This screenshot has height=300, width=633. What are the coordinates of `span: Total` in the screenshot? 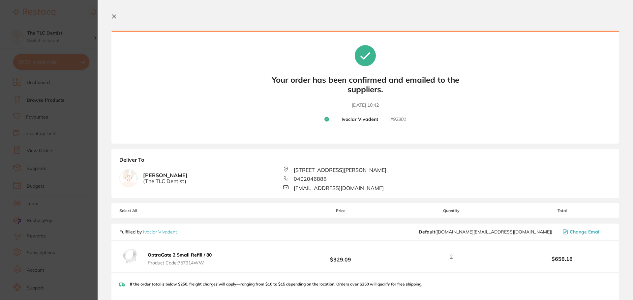 It's located at (562, 211).